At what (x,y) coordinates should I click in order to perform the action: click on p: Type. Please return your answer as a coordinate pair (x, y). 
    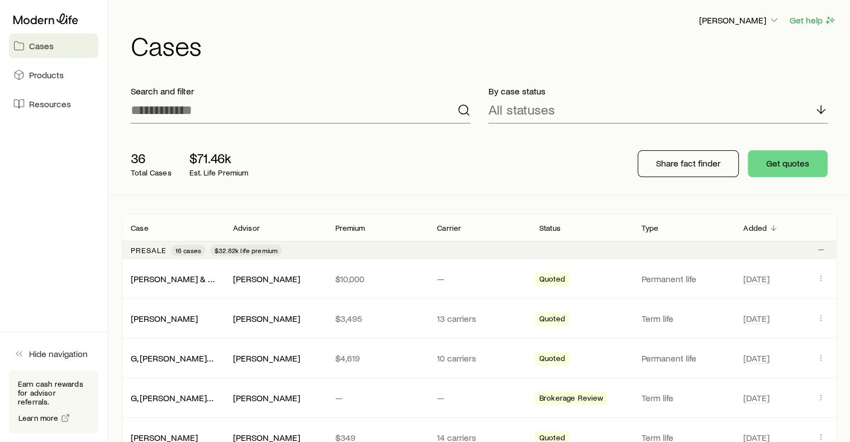
    Looking at the image, I should click on (650, 228).